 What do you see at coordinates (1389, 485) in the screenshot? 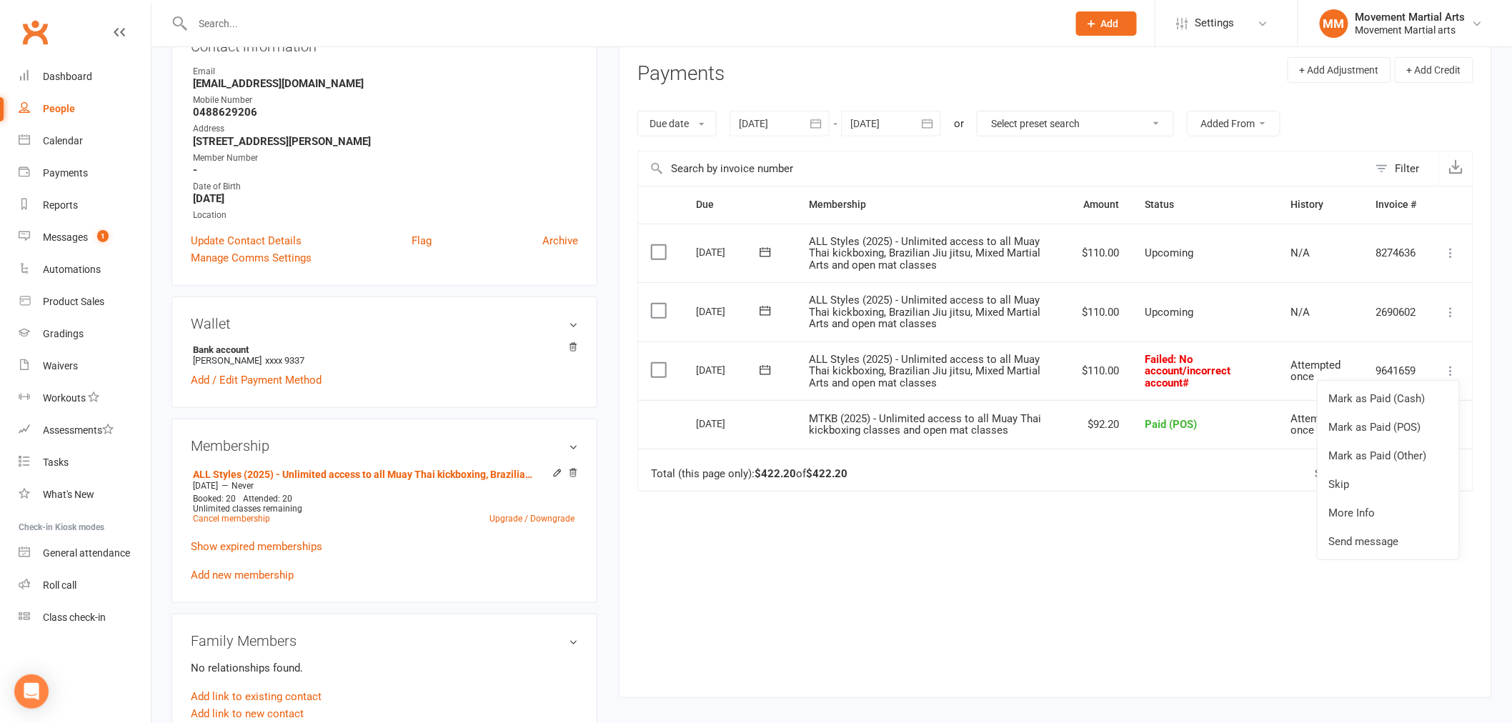
I see `a: Skip` at bounding box center [1389, 485].